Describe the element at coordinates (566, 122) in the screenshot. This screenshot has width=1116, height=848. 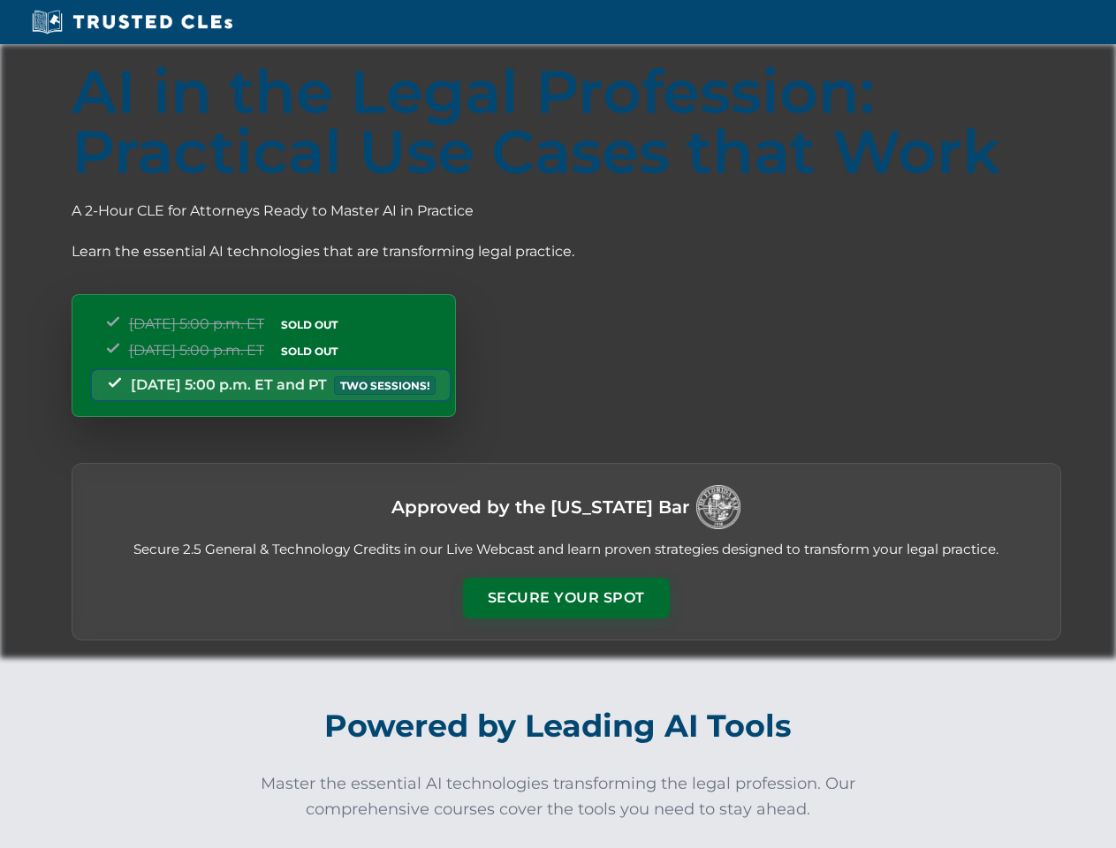
I see `h1: AI in the Legal Profession: Practical Use Cases that Work` at that location.